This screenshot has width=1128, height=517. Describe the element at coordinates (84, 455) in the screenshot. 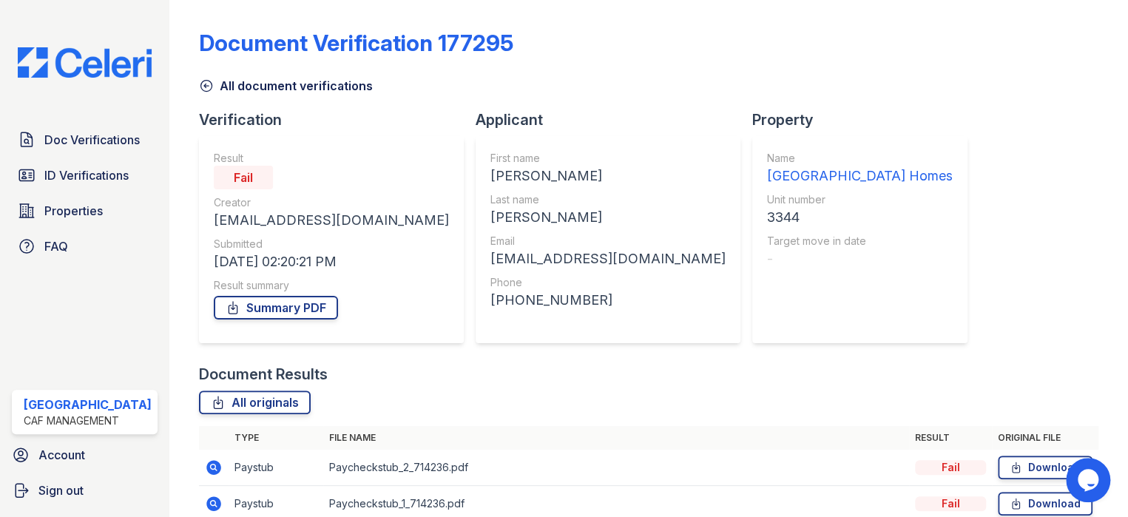

I see `a: Account` at that location.